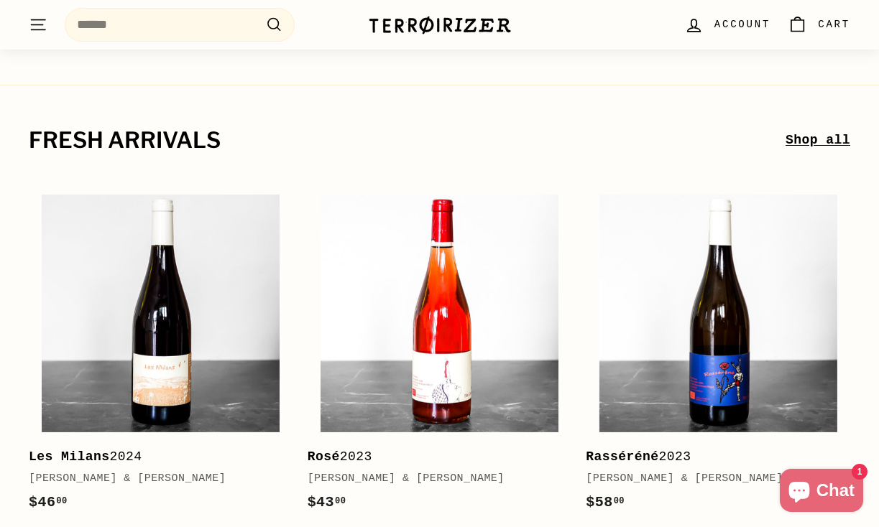 This screenshot has width=879, height=527. I want to click on span: Cart, so click(833, 24).